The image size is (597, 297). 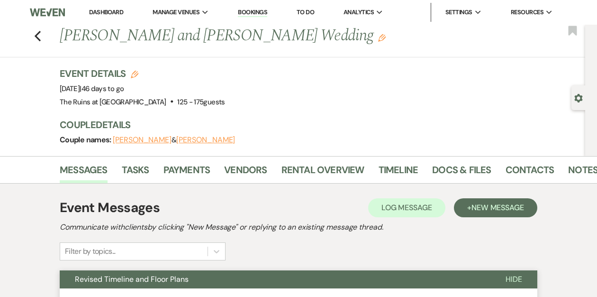 What do you see at coordinates (142, 73) in the screenshot?
I see `h3: Event Details` at bounding box center [142, 73].